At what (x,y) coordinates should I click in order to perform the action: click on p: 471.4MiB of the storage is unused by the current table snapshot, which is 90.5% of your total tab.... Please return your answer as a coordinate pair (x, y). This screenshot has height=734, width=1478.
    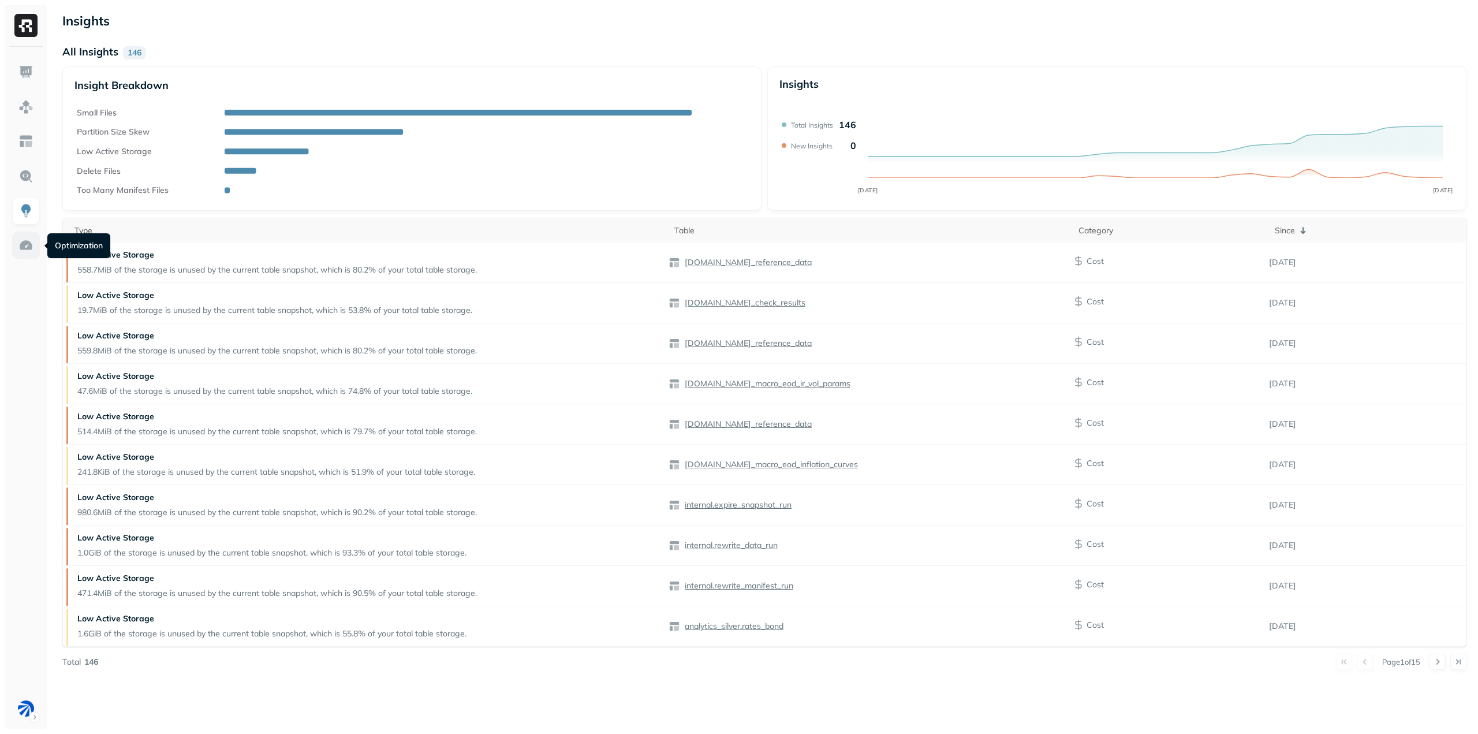
    Looking at the image, I should click on (277, 593).